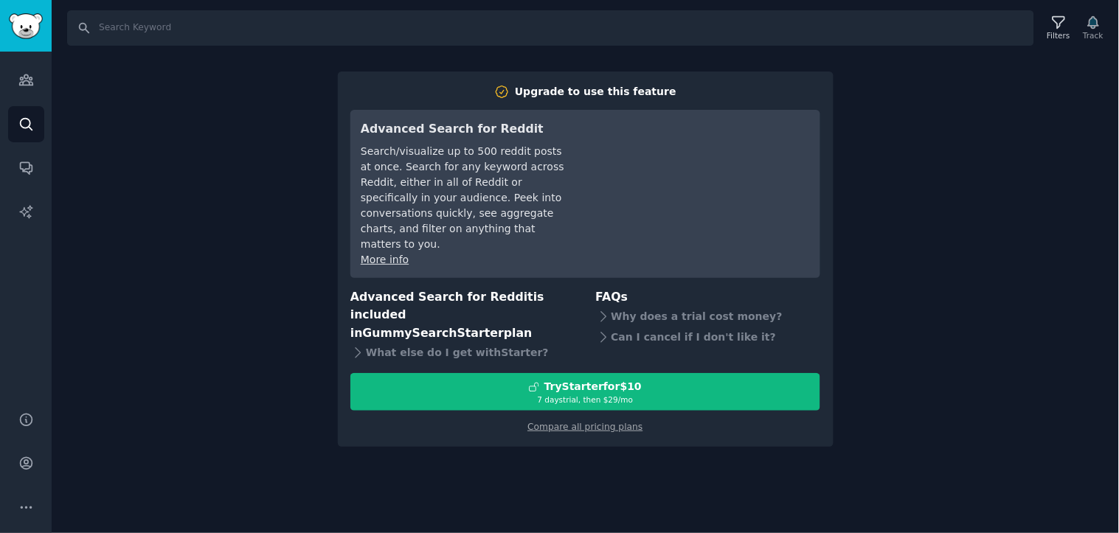  I want to click on div: Why does a trial cost money?, so click(708, 316).